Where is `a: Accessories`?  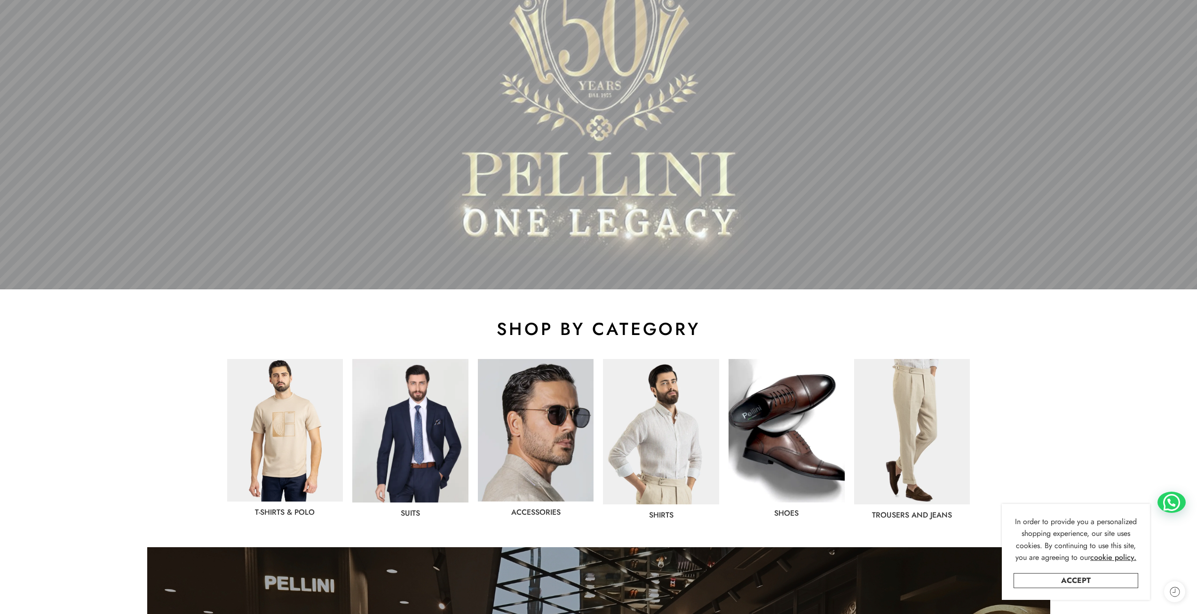
a: Accessories is located at coordinates (536, 512).